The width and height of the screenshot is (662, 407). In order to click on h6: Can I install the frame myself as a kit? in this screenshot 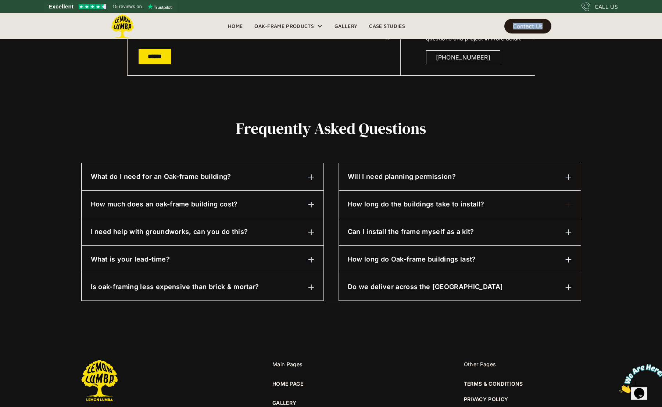, I will do `click(411, 232)`.